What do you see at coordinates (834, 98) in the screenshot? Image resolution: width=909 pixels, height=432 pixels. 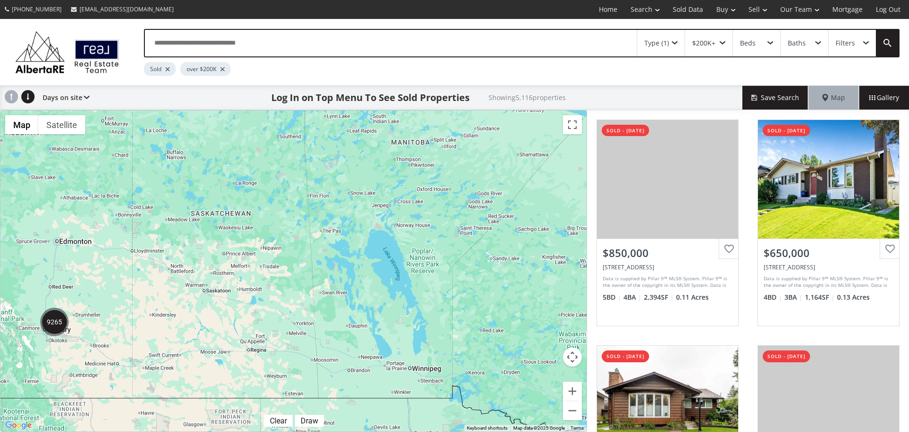 I see `div: Map` at bounding box center [834, 98].